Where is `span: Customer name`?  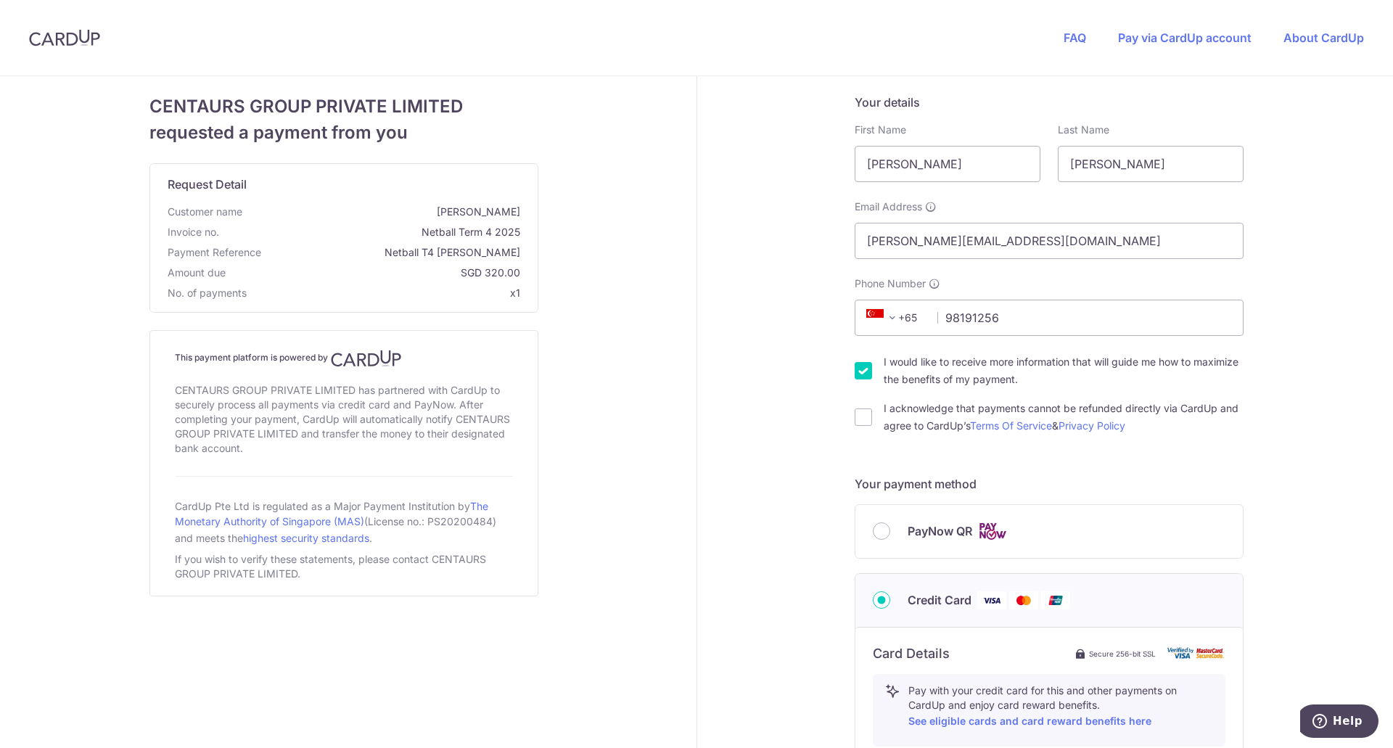 span: Customer name is located at coordinates (205, 212).